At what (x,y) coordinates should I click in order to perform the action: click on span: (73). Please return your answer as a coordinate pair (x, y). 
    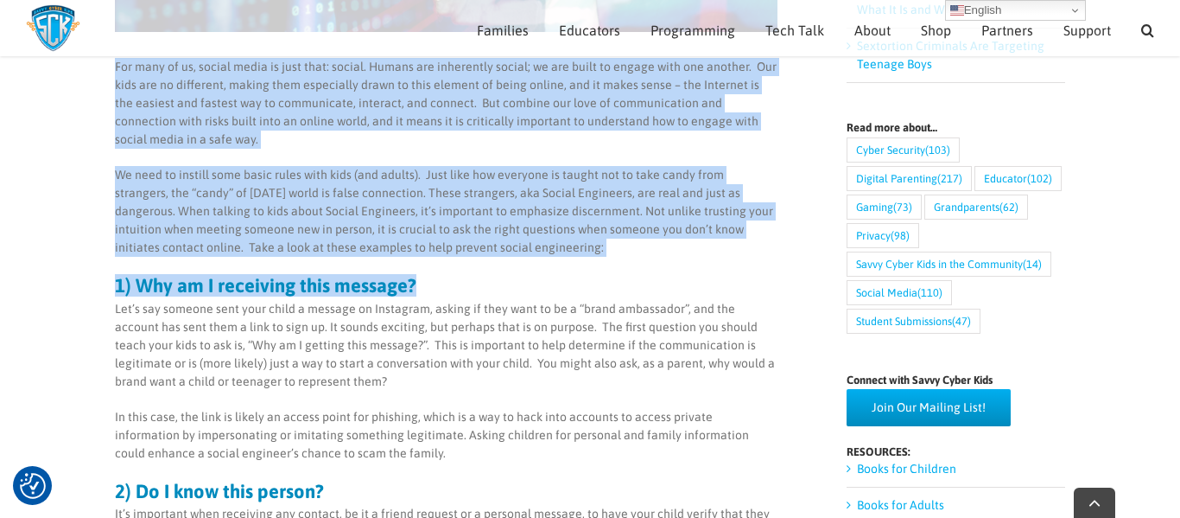
    Looking at the image, I should click on (903, 207).